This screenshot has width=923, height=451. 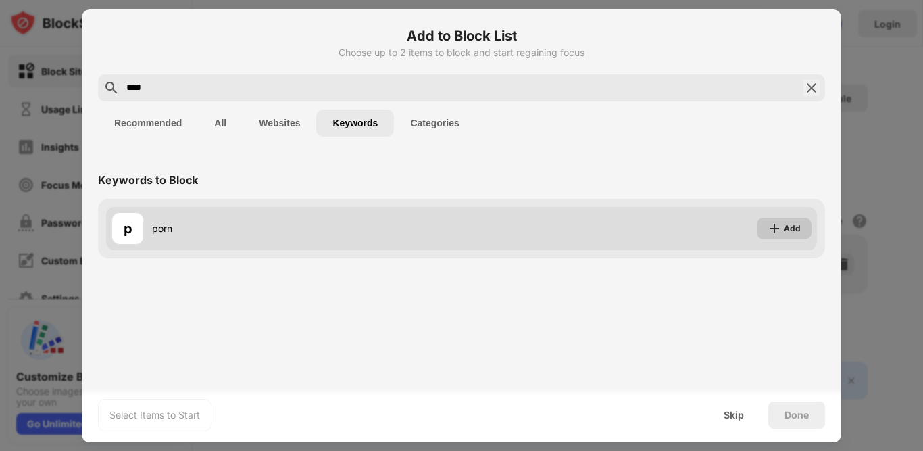 I want to click on div: Keywords to Block, so click(x=148, y=180).